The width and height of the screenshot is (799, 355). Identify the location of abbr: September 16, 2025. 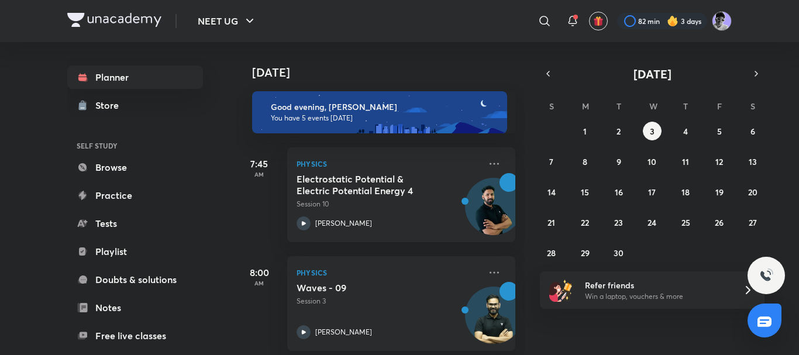
(619, 192).